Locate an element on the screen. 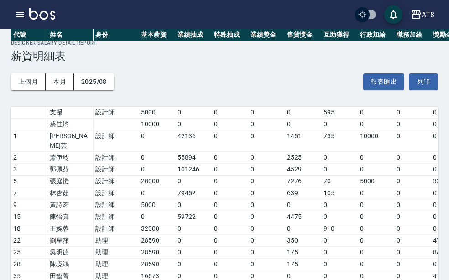  th: 行政加給 is located at coordinates (376, 35).